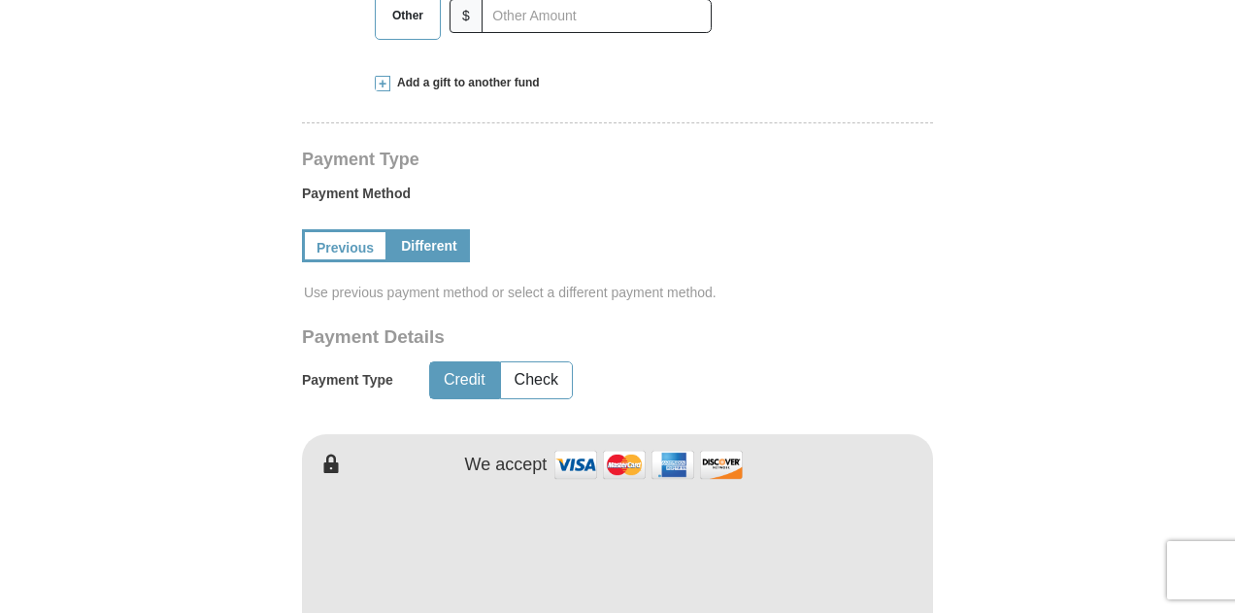 The width and height of the screenshot is (1235, 613). What do you see at coordinates (464, 380) in the screenshot?
I see `button: Credit` at bounding box center [464, 380].